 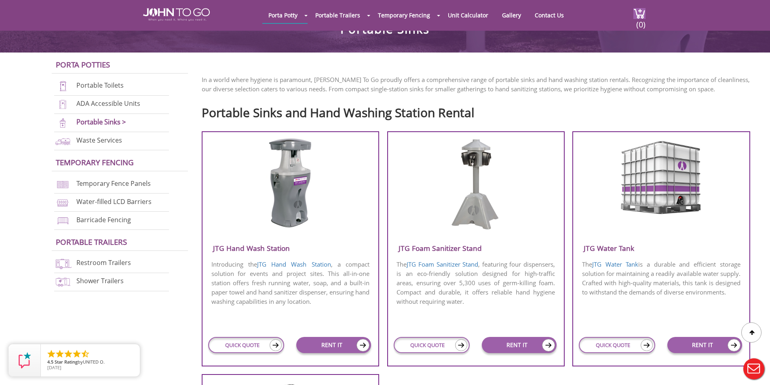 I want to click on h3: JTG Water Tank, so click(x=661, y=248).